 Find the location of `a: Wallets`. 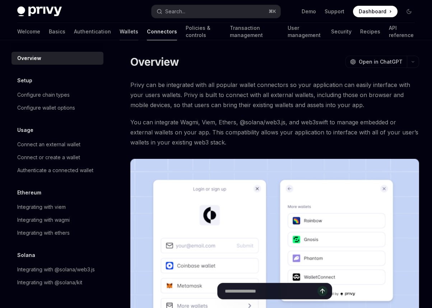

a: Wallets is located at coordinates (129, 32).